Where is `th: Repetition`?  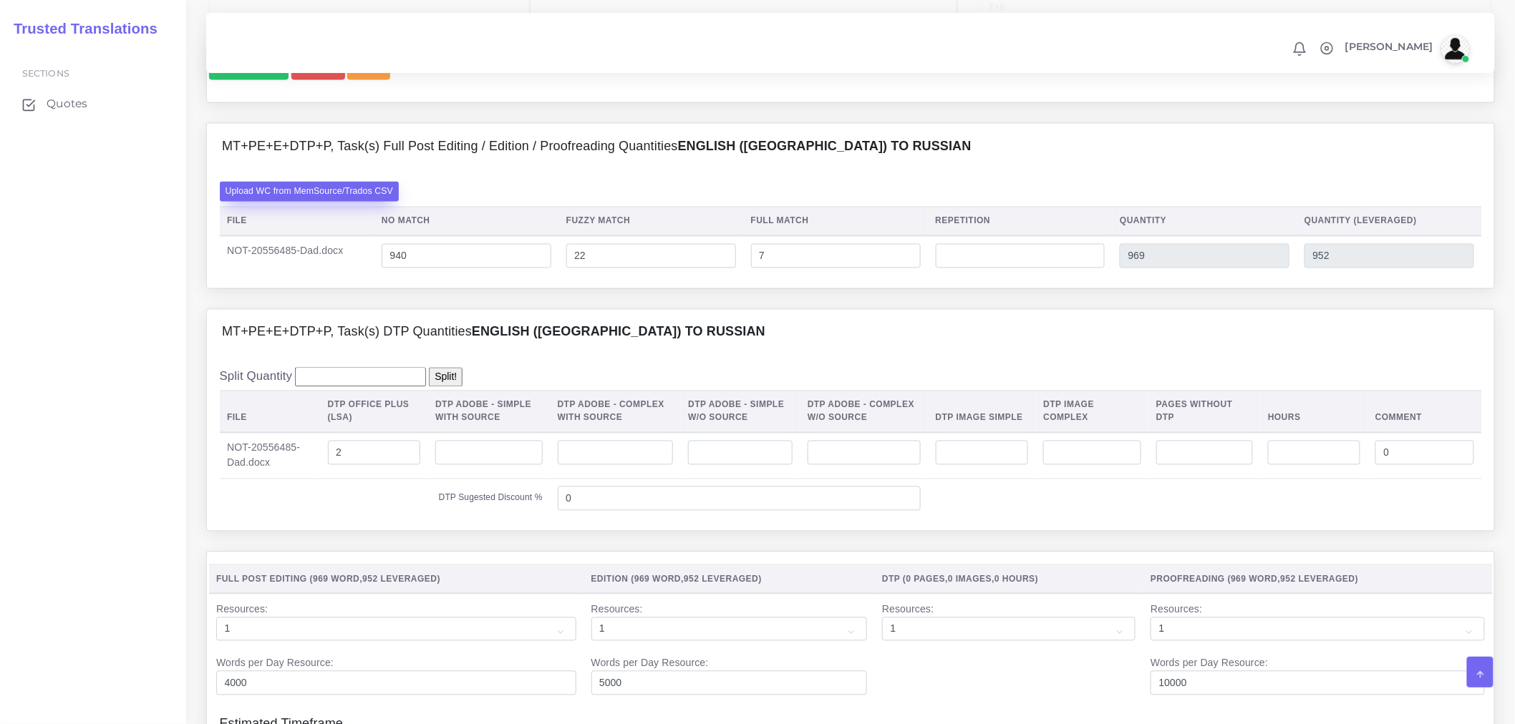
th: Repetition is located at coordinates (1020, 221).